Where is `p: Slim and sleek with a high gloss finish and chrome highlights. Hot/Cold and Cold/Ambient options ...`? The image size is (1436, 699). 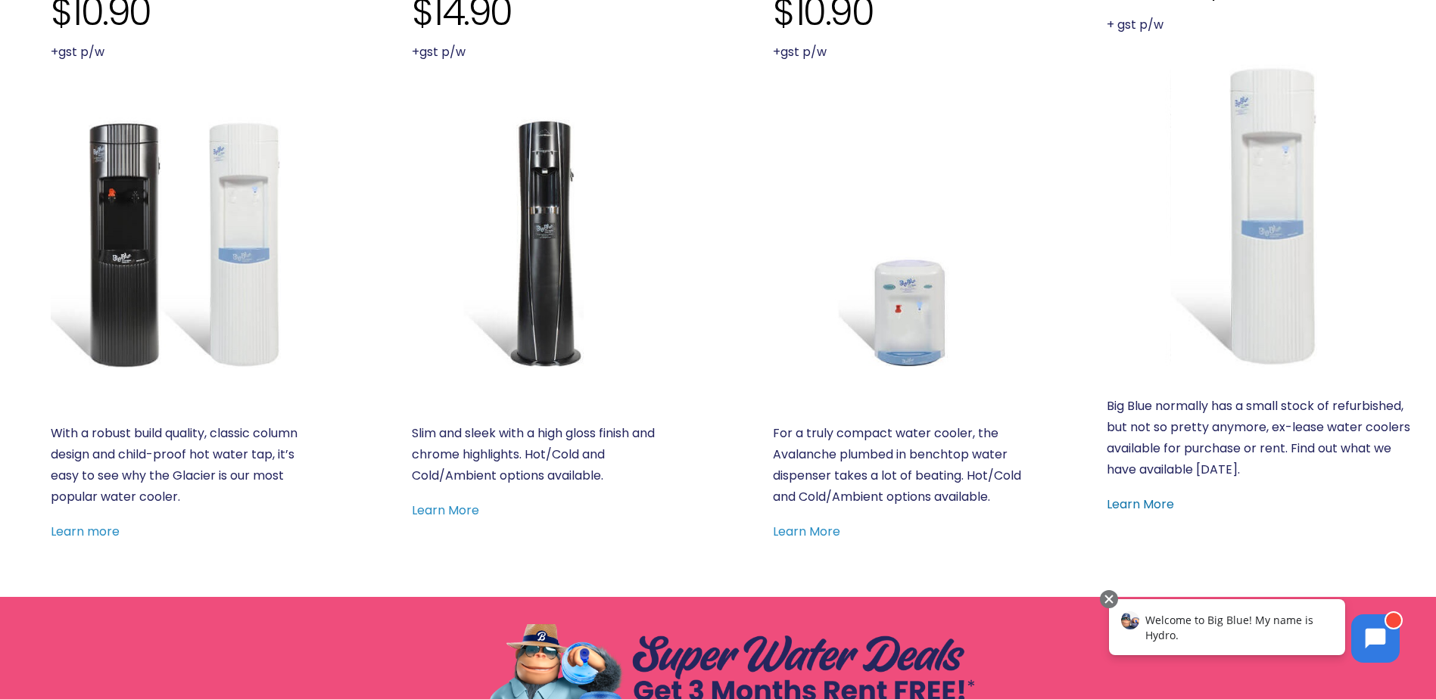
p: Slim and sleek with a high gloss finish and chrome highlights. Hot/Cold and Cold/Ambient options ... is located at coordinates (537, 455).